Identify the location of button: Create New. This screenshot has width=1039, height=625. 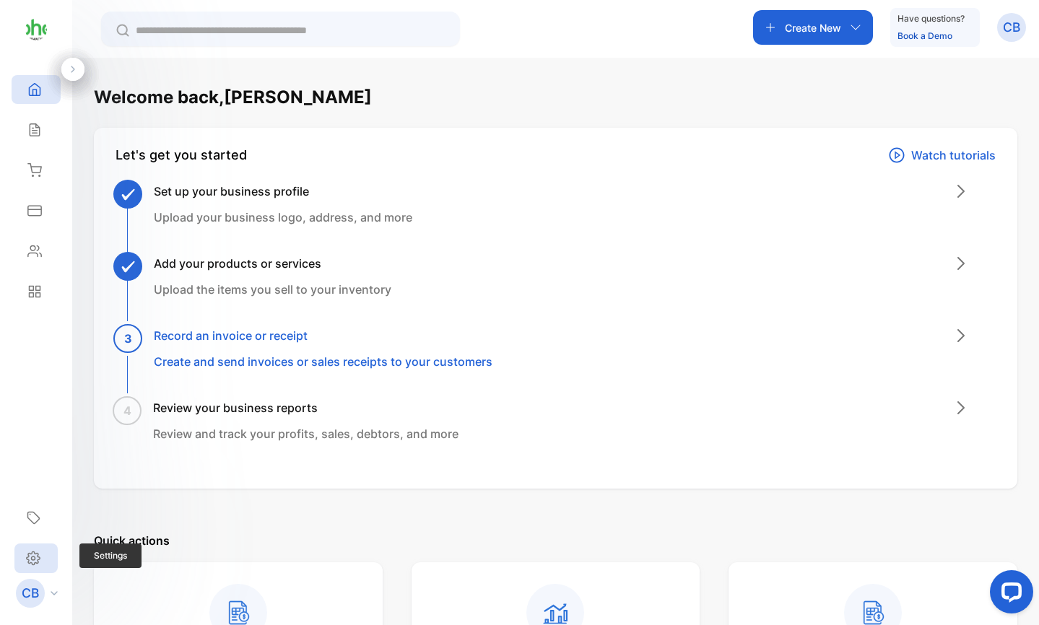
(813, 27).